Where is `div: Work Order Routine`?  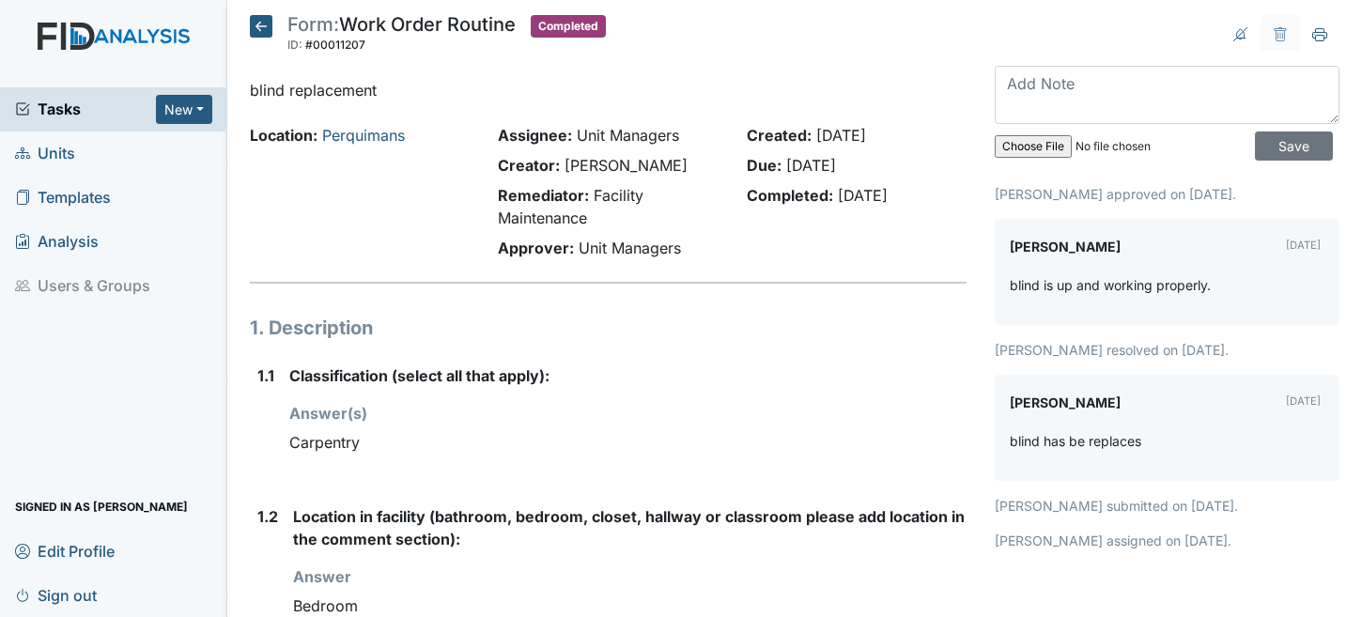
div: Work Order Routine is located at coordinates (401, 36).